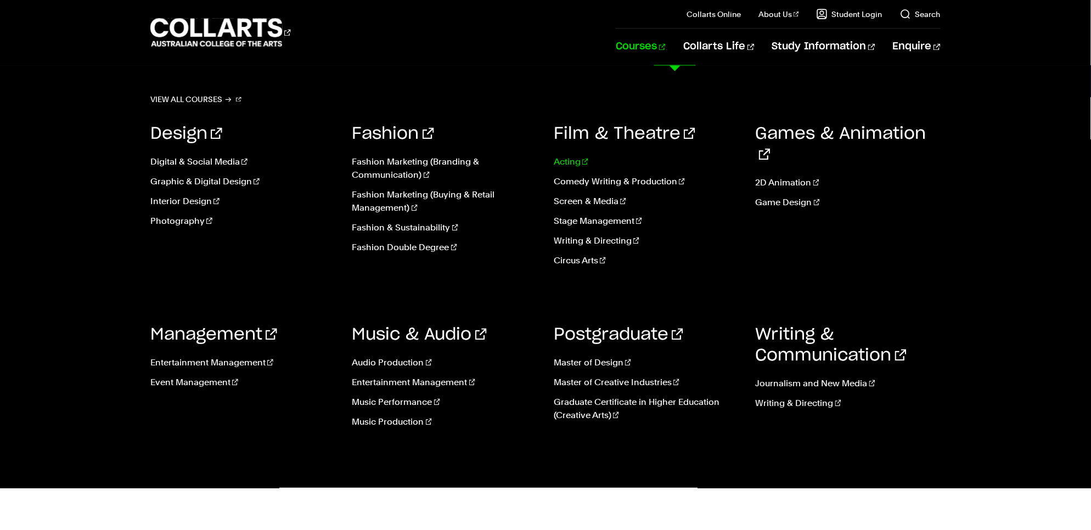 This screenshot has height=530, width=1091. What do you see at coordinates (646, 182) in the screenshot?
I see `a: Comedy Writing & Production` at bounding box center [646, 182].